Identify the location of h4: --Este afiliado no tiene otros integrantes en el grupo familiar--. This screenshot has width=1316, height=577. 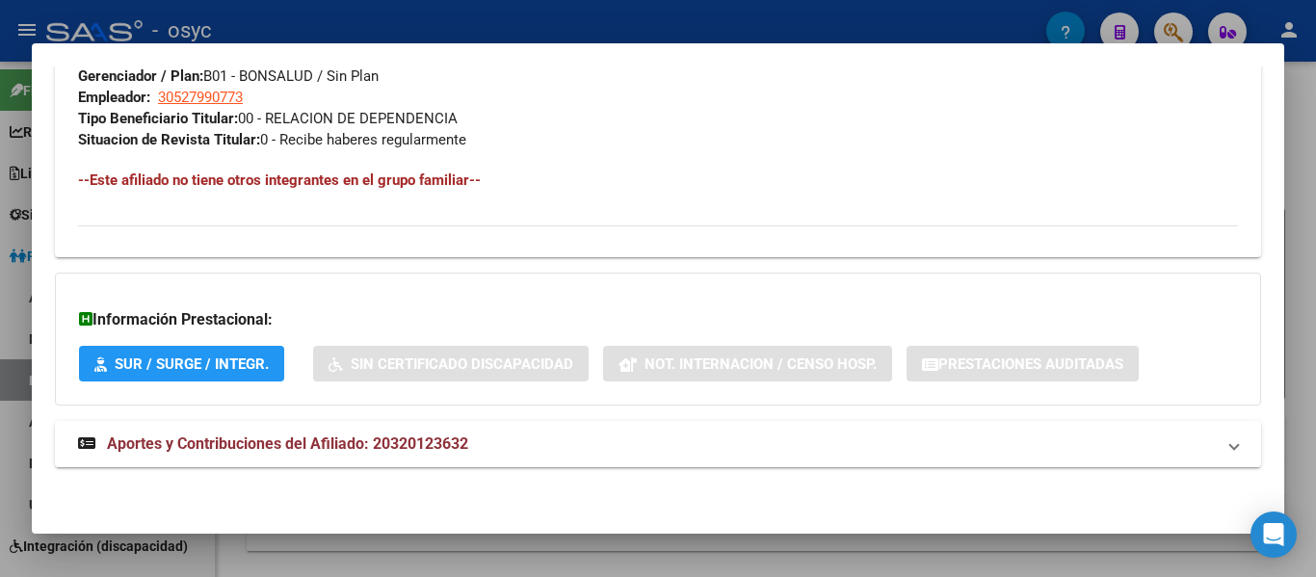
(658, 180).